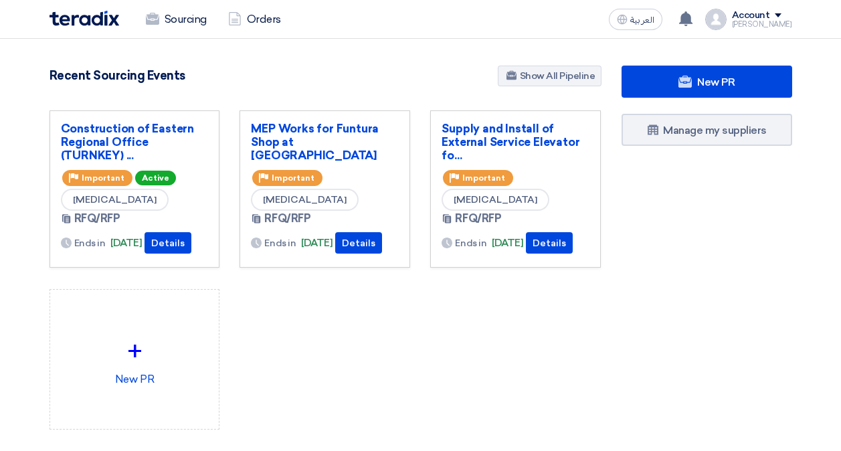 The image size is (841, 451). I want to click on a: Construction of Eastern Regional Office (TURNKEY) ..., so click(135, 142).